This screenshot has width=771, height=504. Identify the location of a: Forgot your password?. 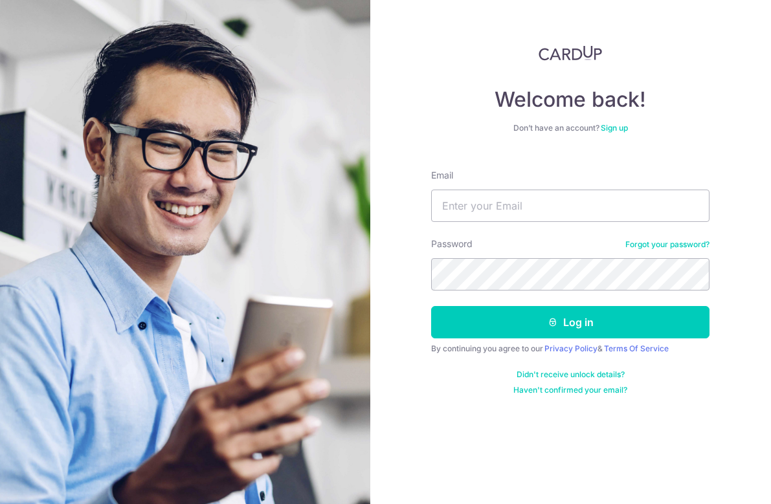
(668, 245).